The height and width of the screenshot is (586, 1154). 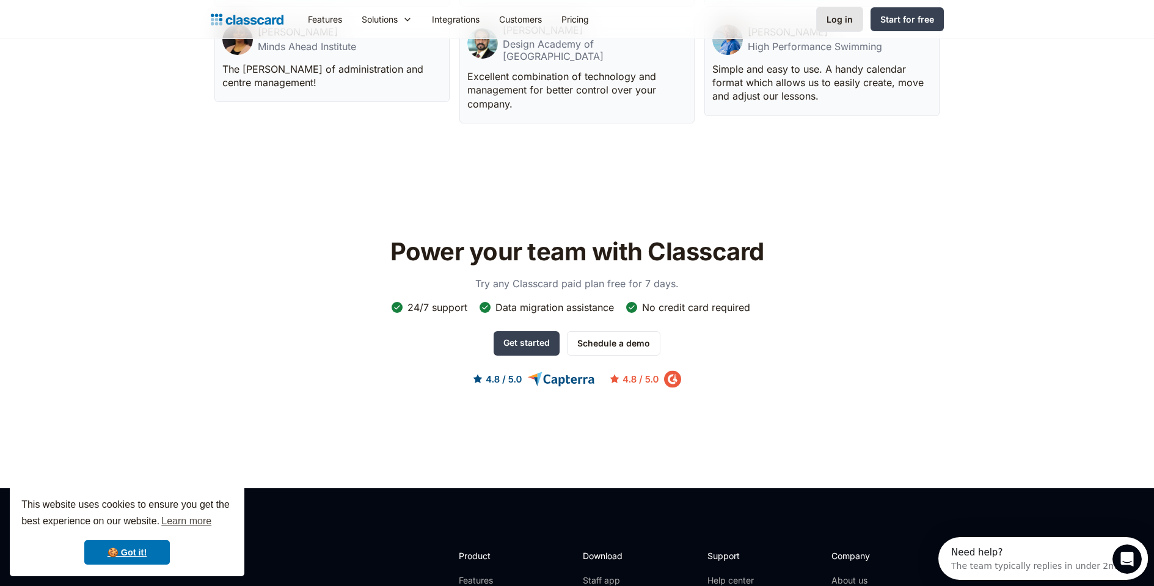 I want to click on h2: Support, so click(x=732, y=555).